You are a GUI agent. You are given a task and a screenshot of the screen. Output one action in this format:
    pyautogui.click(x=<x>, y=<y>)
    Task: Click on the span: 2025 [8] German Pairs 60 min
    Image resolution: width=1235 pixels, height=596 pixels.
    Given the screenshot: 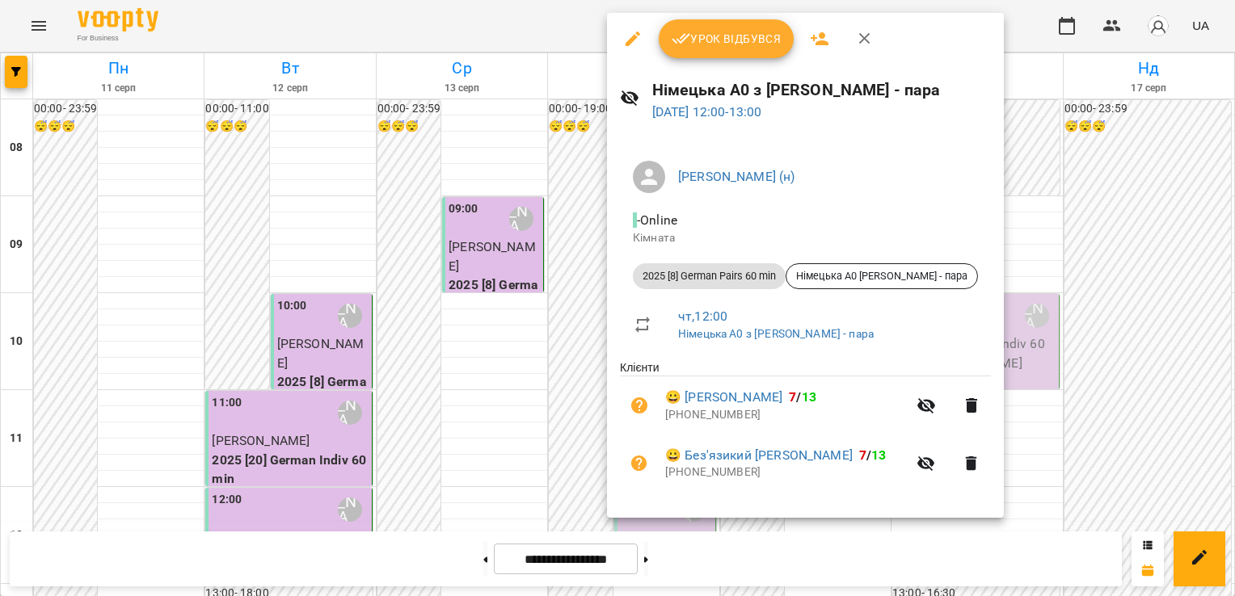 What is the action you would take?
    pyautogui.click(x=709, y=276)
    